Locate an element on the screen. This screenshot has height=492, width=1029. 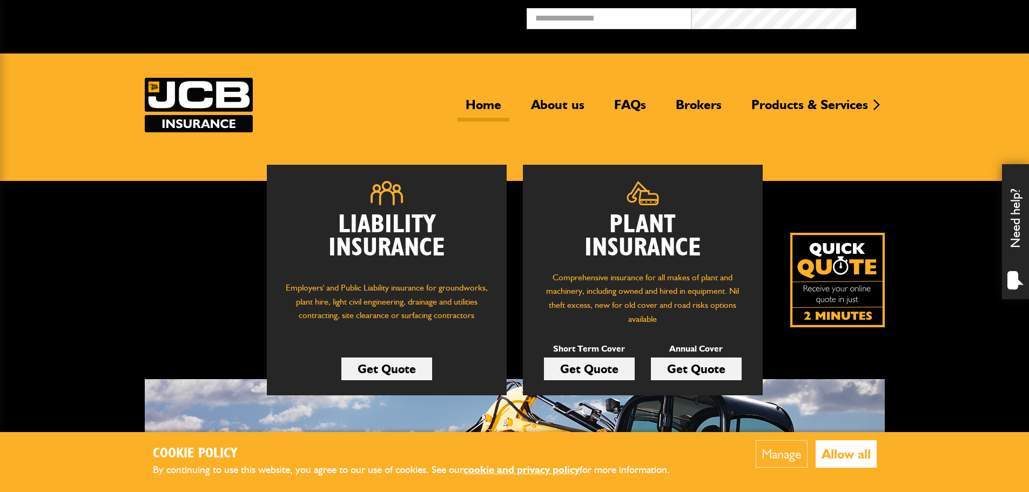
p: By continuing to use this website, you agree to our use of cookies. See our for more information. is located at coordinates (420, 470).